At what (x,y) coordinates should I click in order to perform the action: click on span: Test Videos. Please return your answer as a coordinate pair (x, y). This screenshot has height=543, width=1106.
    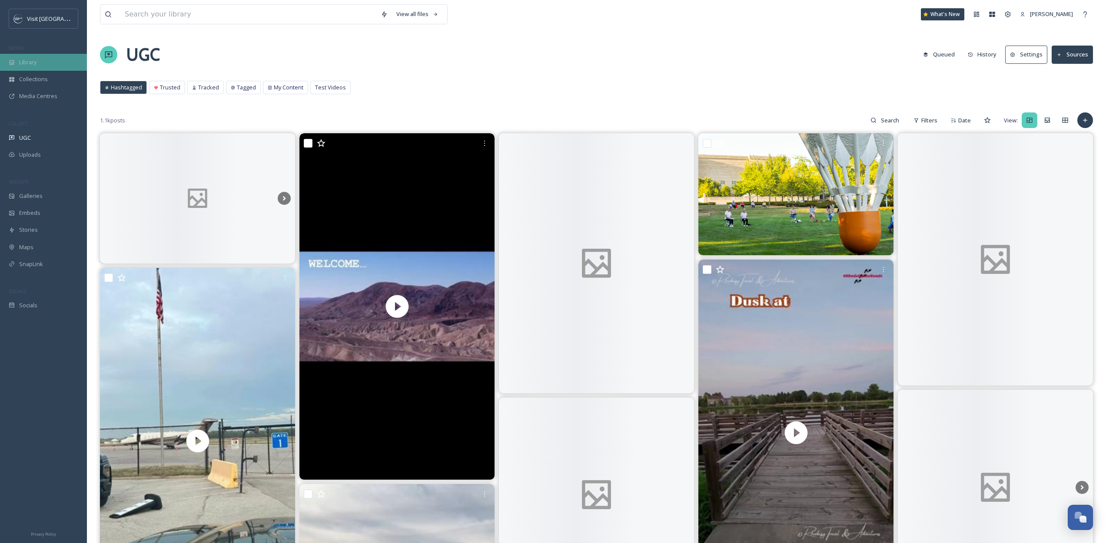
    Looking at the image, I should click on (330, 87).